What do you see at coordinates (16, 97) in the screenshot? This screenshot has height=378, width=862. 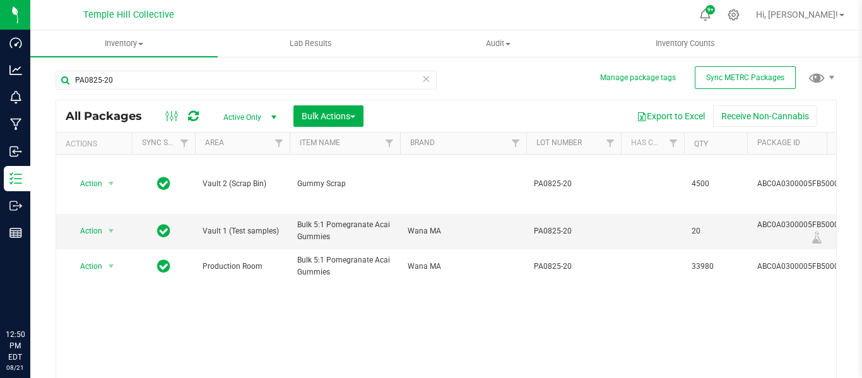 I see `inline-svg: Monitoring` at bounding box center [16, 97].